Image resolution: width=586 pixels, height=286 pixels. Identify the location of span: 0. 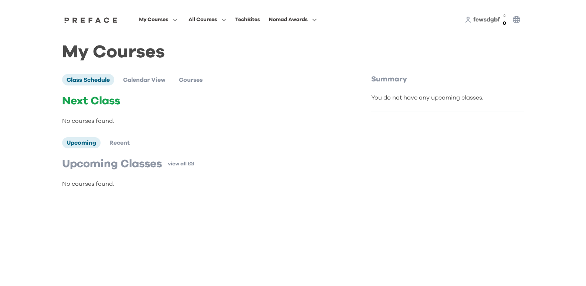
(505, 23).